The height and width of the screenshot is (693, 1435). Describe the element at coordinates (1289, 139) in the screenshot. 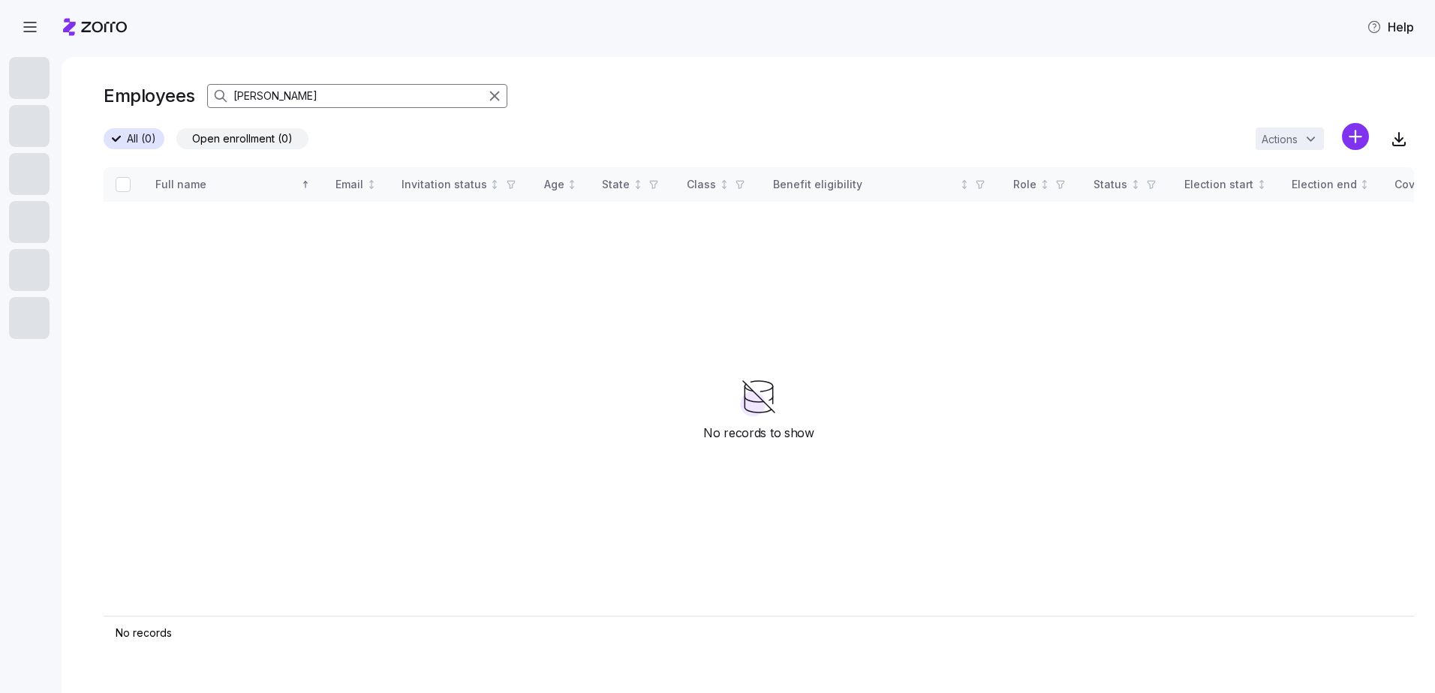

I see `button: Actions` at that location.